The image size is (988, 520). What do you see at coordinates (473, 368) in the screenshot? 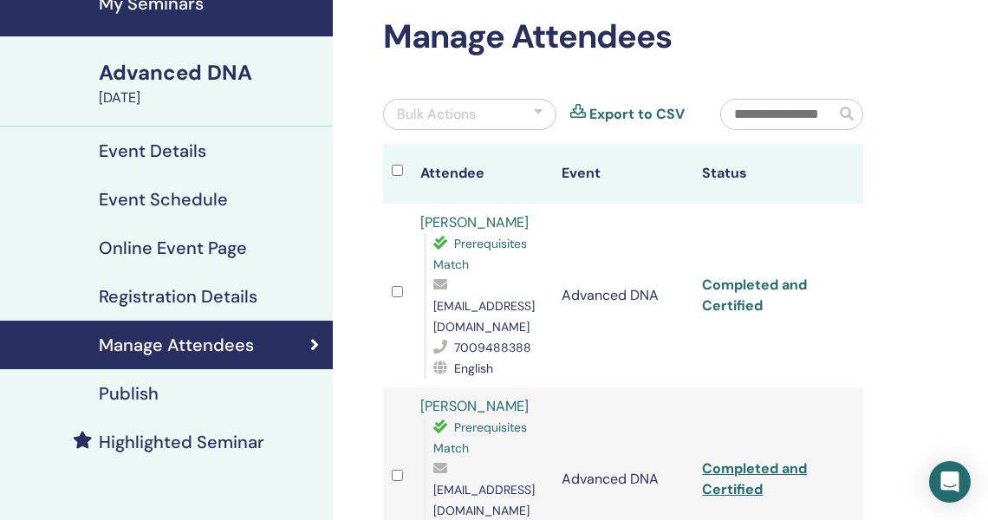
I see `span: English` at bounding box center [473, 368].